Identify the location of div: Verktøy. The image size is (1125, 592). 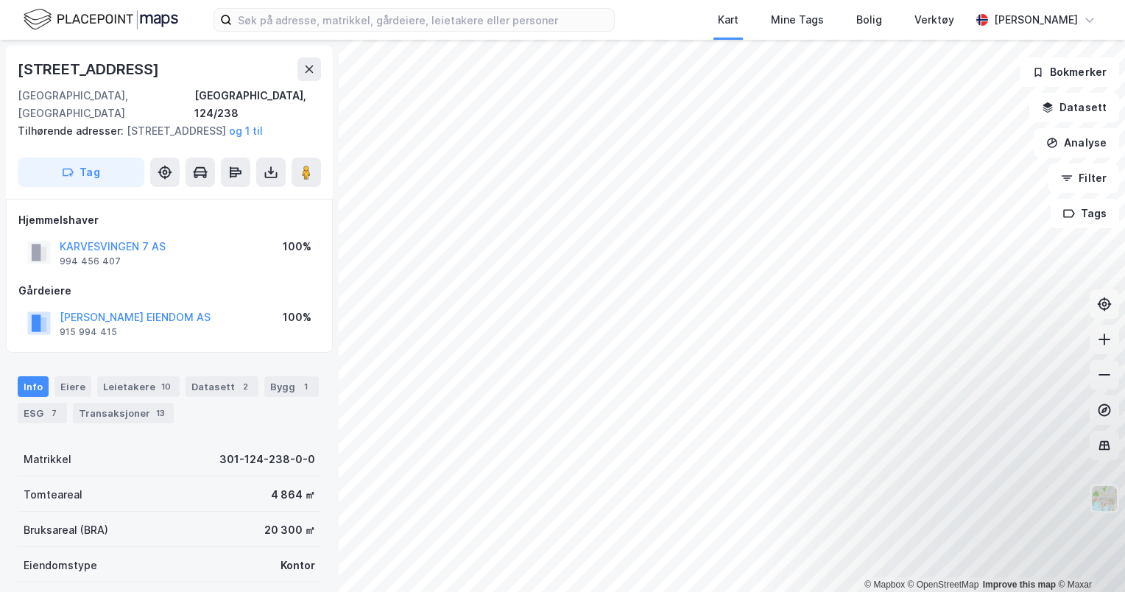
(934, 20).